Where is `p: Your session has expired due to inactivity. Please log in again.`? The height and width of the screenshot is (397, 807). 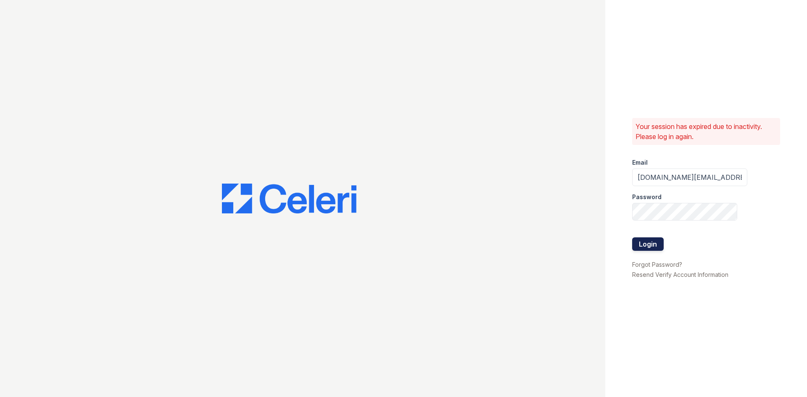 p: Your session has expired due to inactivity. Please log in again. is located at coordinates (706, 132).